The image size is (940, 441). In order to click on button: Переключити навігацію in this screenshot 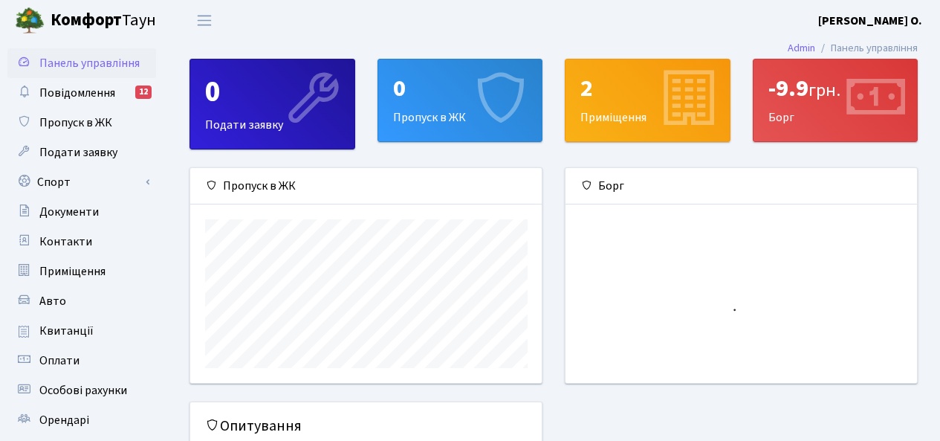, I will do `click(204, 20)`.